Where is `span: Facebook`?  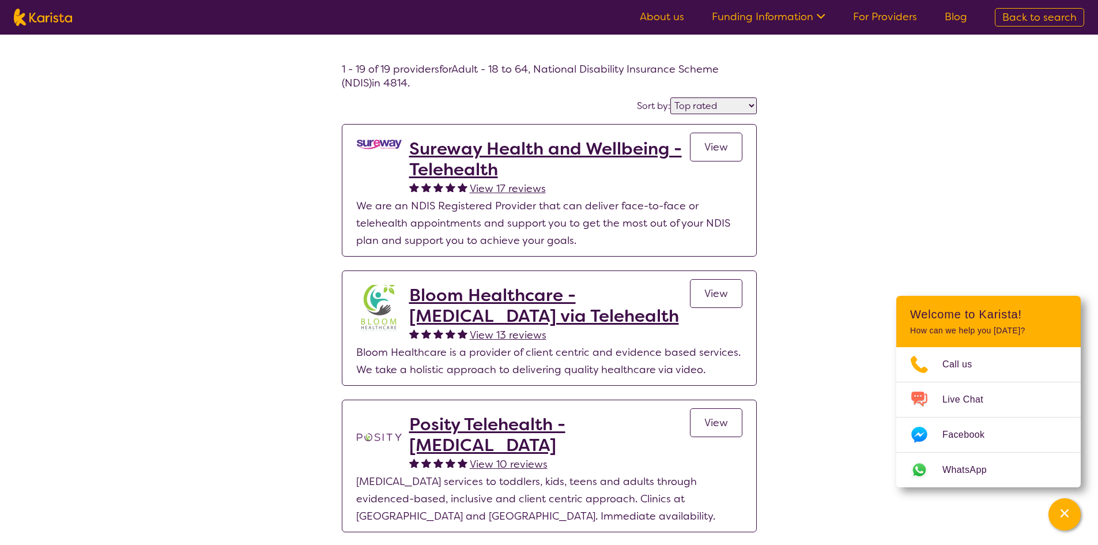 span: Facebook is located at coordinates (970, 435).